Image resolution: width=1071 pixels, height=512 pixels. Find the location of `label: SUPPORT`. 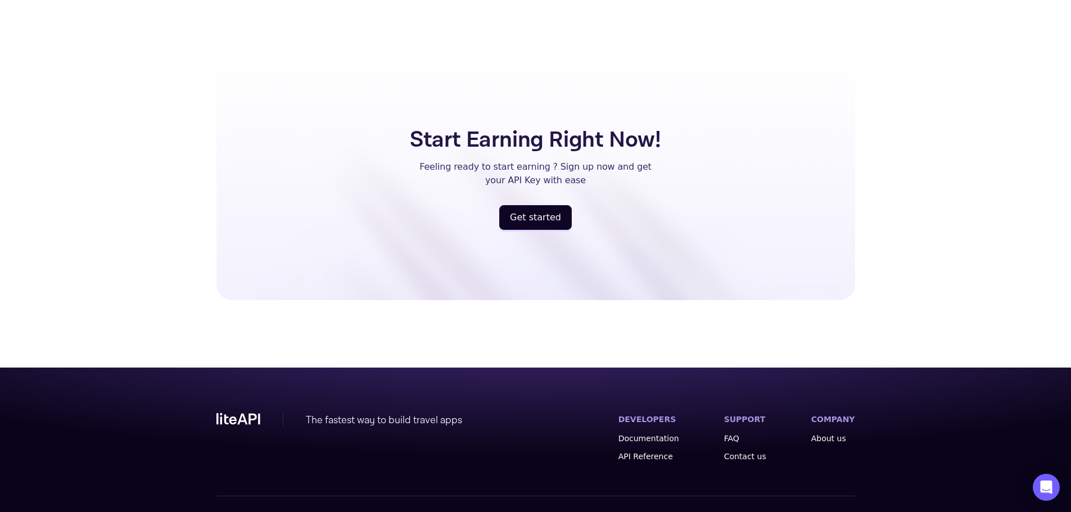

label: SUPPORT is located at coordinates (745, 420).